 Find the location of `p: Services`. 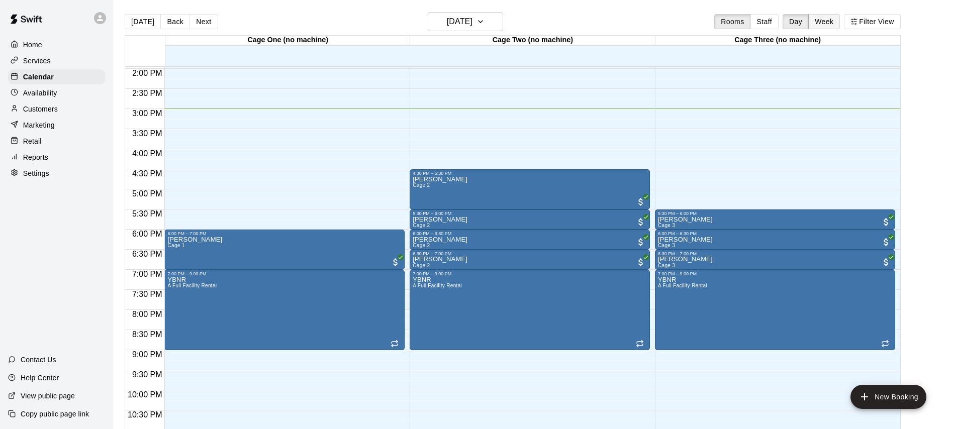

p: Services is located at coordinates (37, 61).